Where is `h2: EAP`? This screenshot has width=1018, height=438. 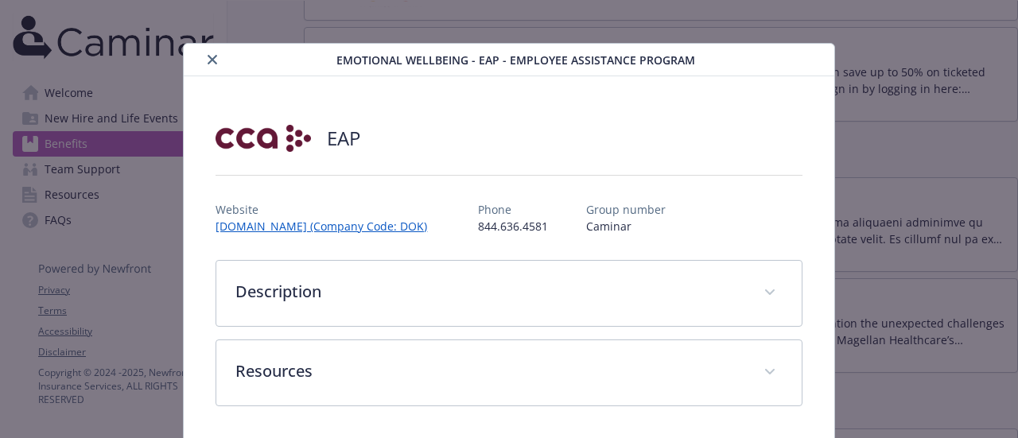 h2: EAP is located at coordinates (343, 138).